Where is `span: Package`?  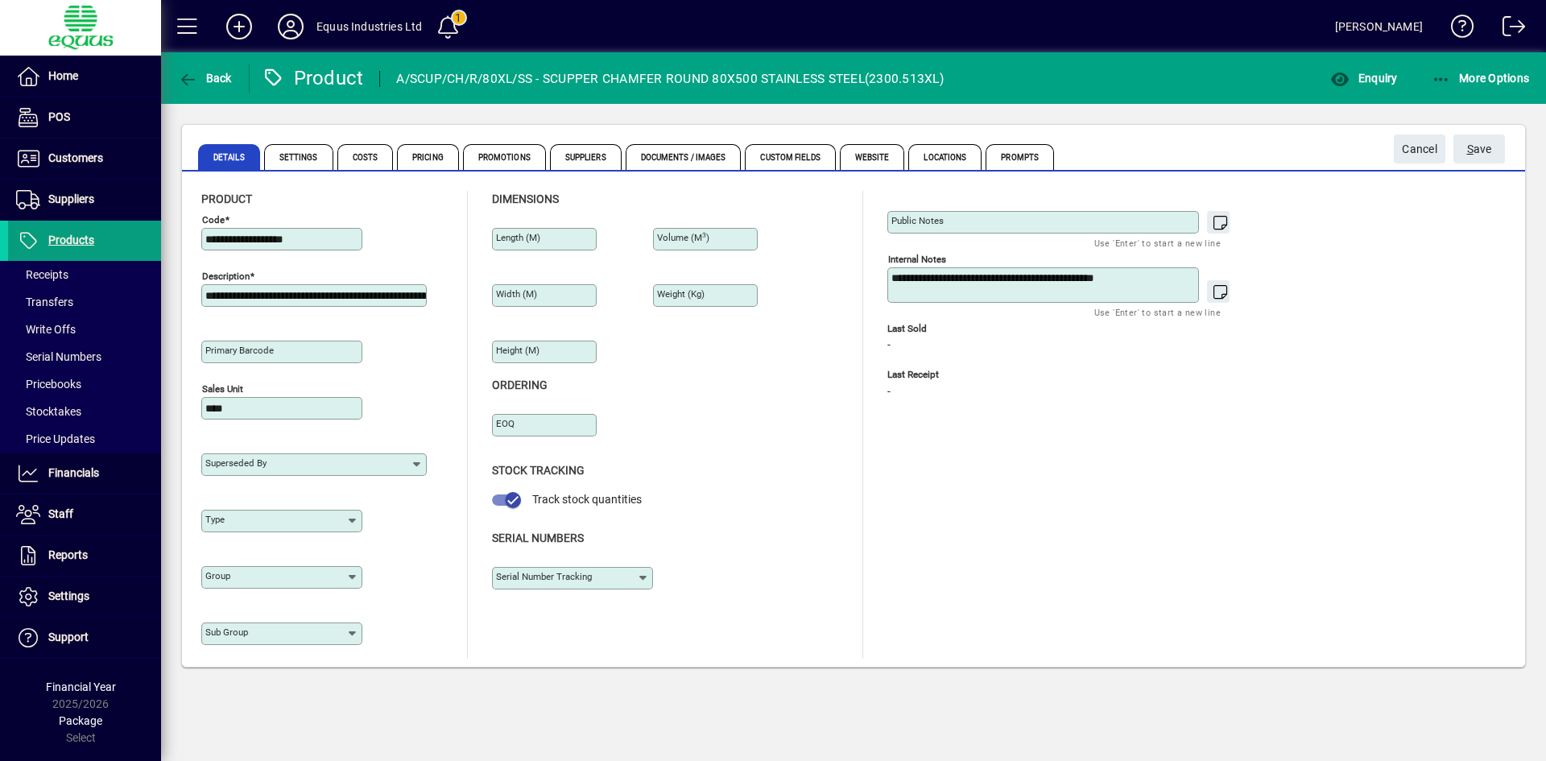
span: Package is located at coordinates (81, 721).